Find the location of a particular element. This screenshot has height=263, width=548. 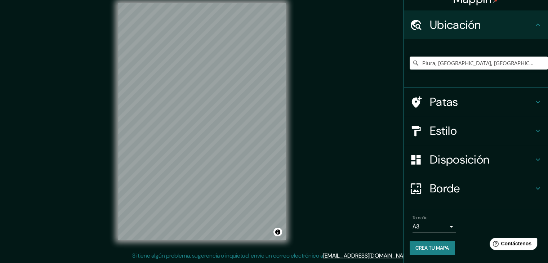

font: A3 is located at coordinates (416, 226).